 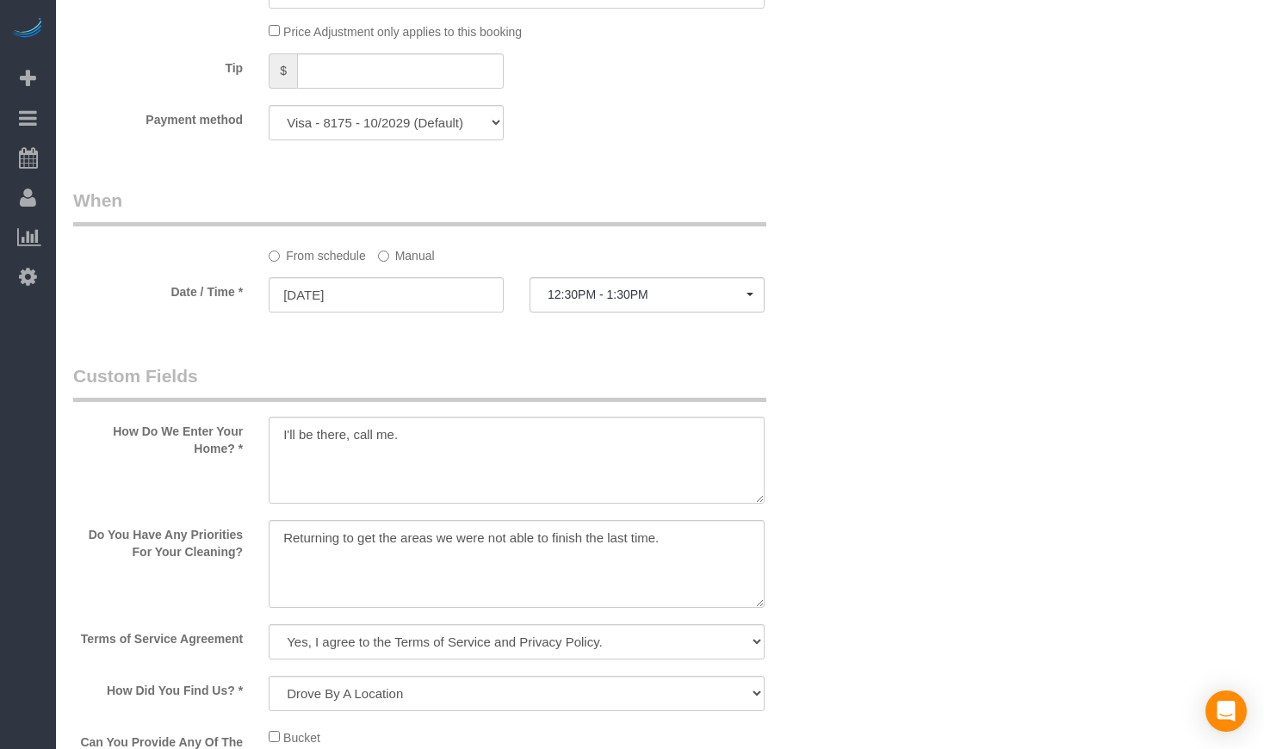 What do you see at coordinates (317, 252) in the screenshot?
I see `label: From schedule` at bounding box center [317, 252].